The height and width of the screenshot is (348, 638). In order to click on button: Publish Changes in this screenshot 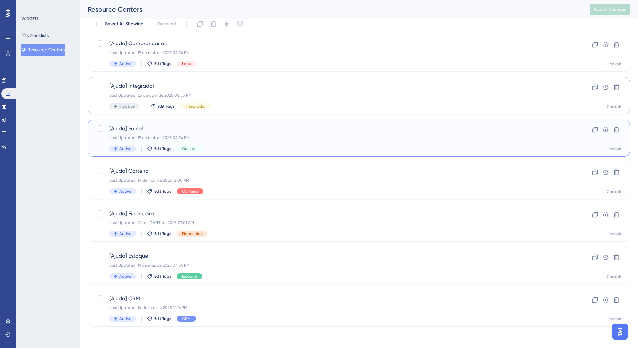, I will do `click(610, 9)`.